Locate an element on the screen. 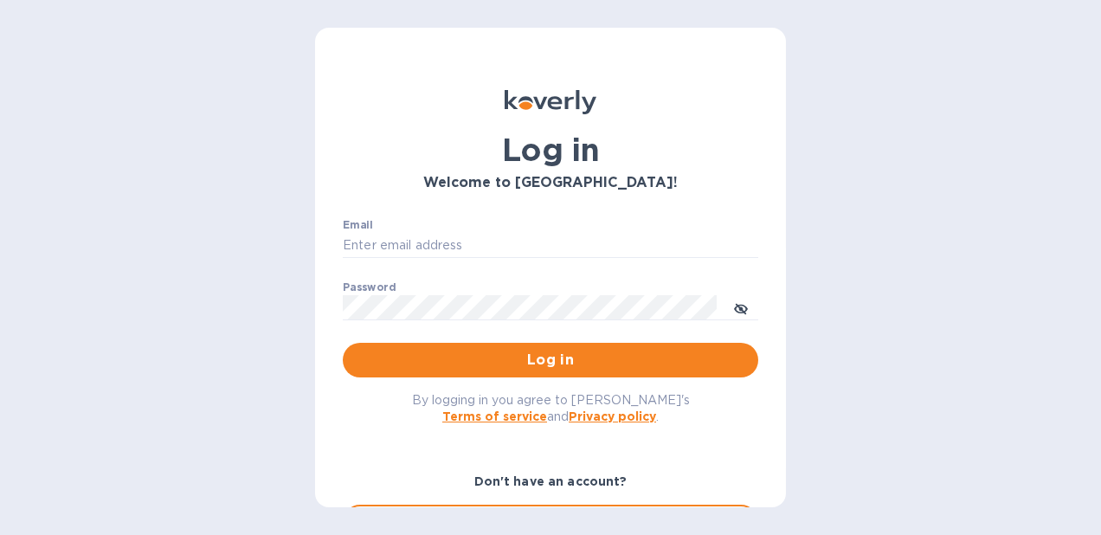 Image resolution: width=1101 pixels, height=535 pixels. span: Log in is located at coordinates (550, 360).